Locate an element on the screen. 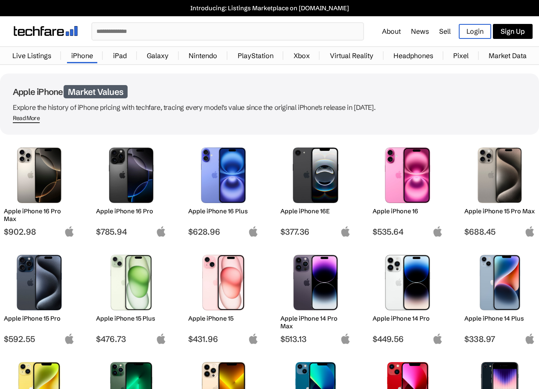 The height and width of the screenshot is (389, 539). h2: Apple iPhone 14 Plus is located at coordinates (500, 318).